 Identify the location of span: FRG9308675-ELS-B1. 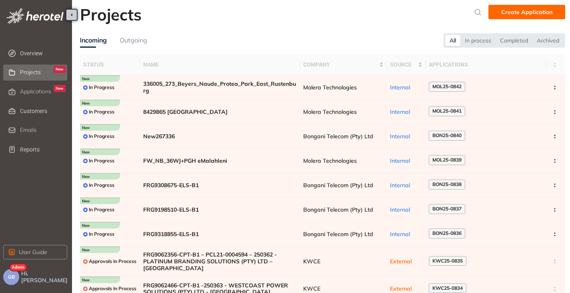
(220, 185).